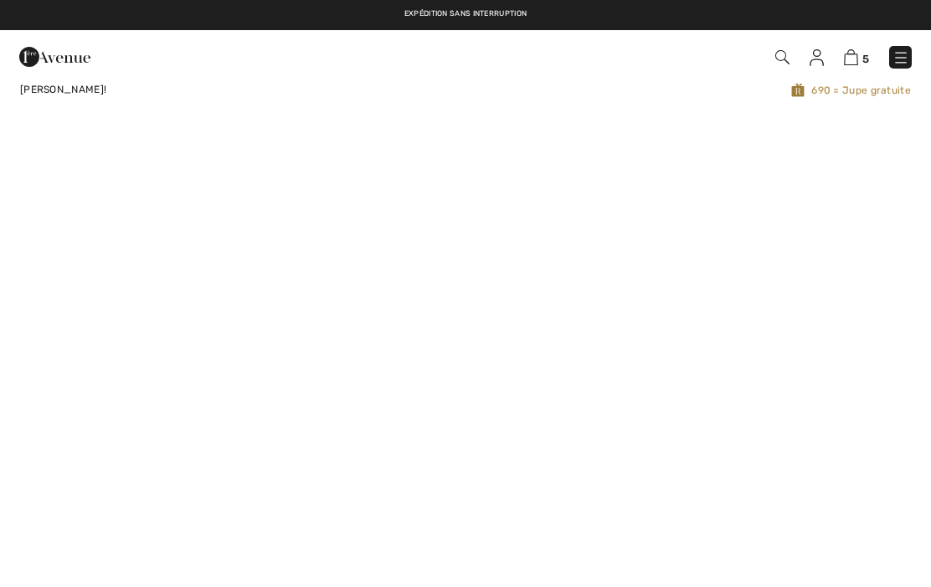  I want to click on img: Panier d'achat, so click(850, 57).